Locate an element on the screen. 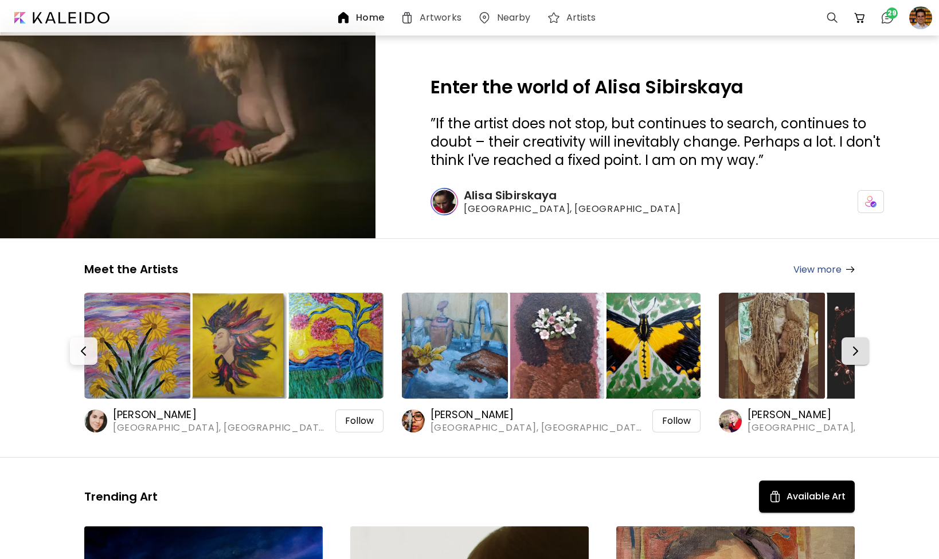 The image size is (939, 559). h5: Meet the Artists is located at coordinates (131, 269).